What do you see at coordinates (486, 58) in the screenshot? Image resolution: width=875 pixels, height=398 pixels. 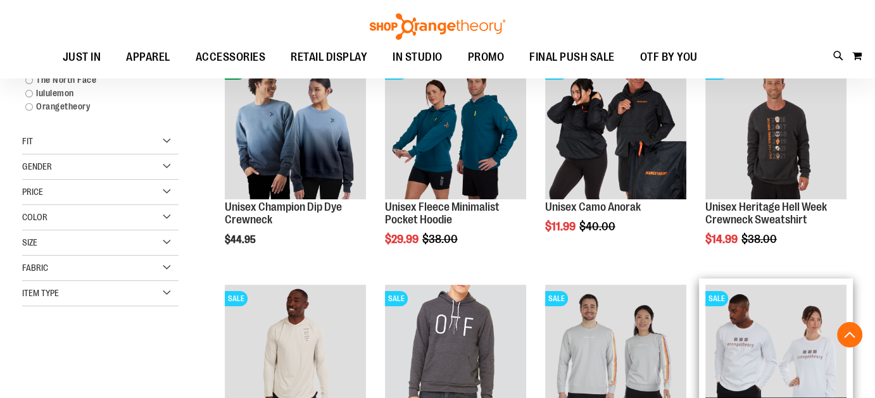 I see `a: PROMO` at bounding box center [486, 58].